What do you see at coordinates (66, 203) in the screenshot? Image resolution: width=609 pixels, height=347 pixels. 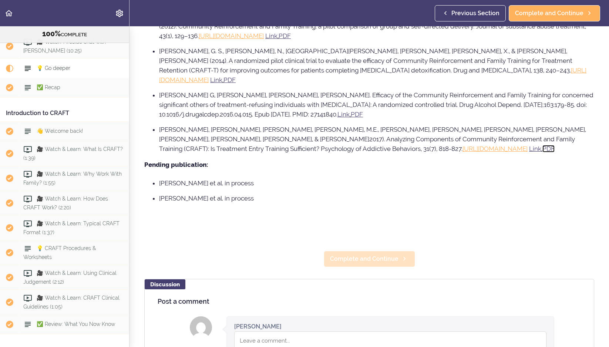 I see `span: 🎥 Watch & Learn: How Does CRAFT Work? (2:20)` at bounding box center [66, 203].